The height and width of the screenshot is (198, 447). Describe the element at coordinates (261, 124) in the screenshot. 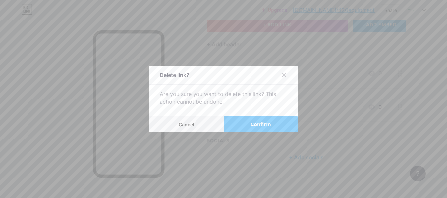

I see `button: Confirm` at that location.